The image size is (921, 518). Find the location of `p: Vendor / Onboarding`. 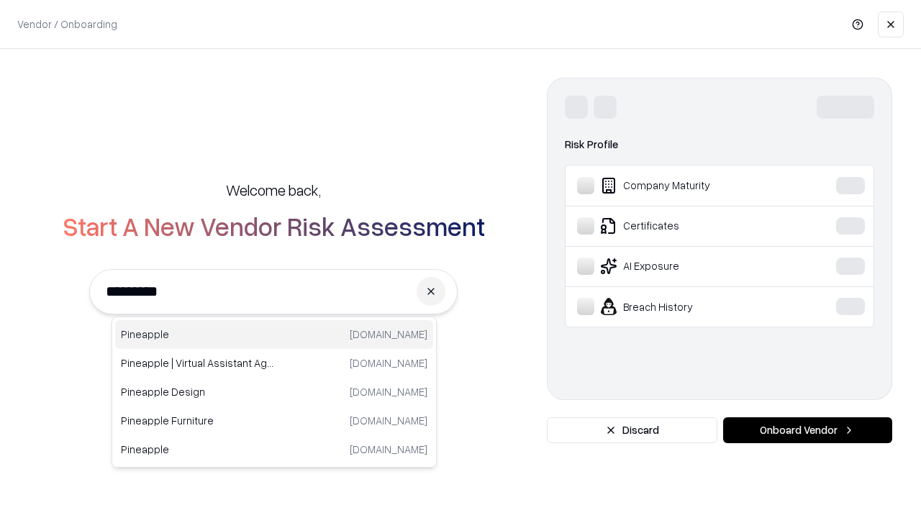

p: Vendor / Onboarding is located at coordinates (67, 24).